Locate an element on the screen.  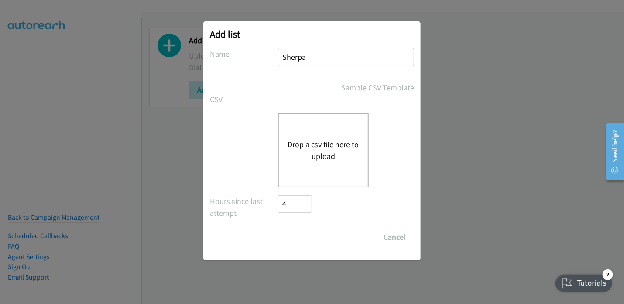
button: Cancel is located at coordinates (395, 237).